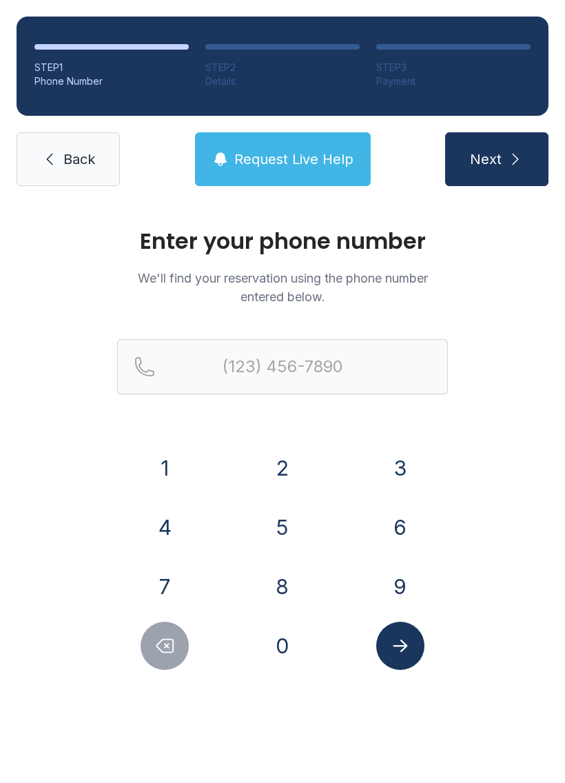 The width and height of the screenshot is (565, 783). Describe the element at coordinates (283, 367) in the screenshot. I see `input: Reservation phone number` at that location.